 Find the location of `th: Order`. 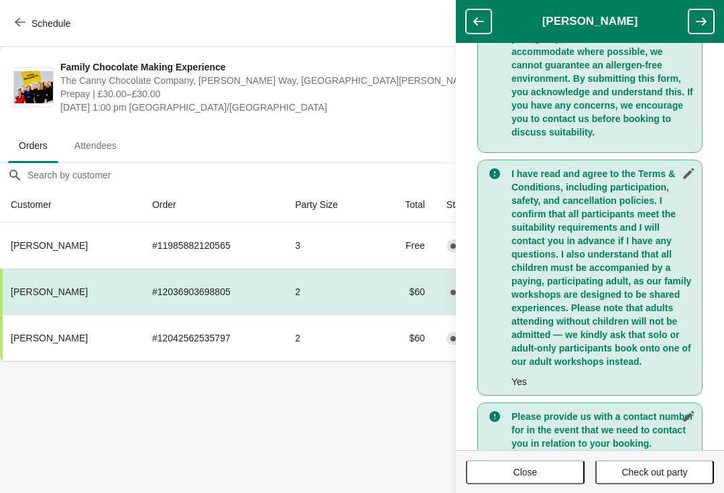

th: Order is located at coordinates (212, 204).